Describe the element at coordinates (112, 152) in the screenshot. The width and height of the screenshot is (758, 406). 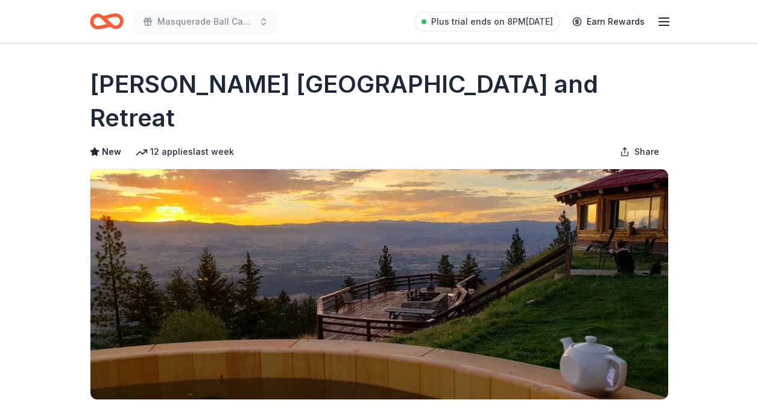
I see `span: New` at that location.